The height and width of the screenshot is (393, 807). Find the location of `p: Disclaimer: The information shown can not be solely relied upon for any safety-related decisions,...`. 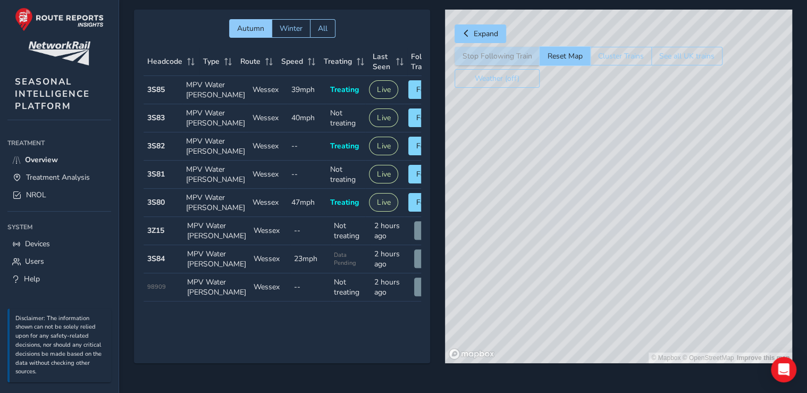

p: Disclaimer: The information shown can not be solely relied upon for any safety-related decisions,... is located at coordinates (61, 346).